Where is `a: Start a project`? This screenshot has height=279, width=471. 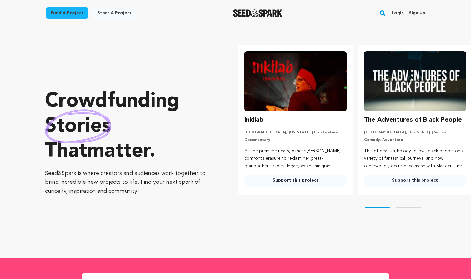 a: Start a project is located at coordinates (114, 13).